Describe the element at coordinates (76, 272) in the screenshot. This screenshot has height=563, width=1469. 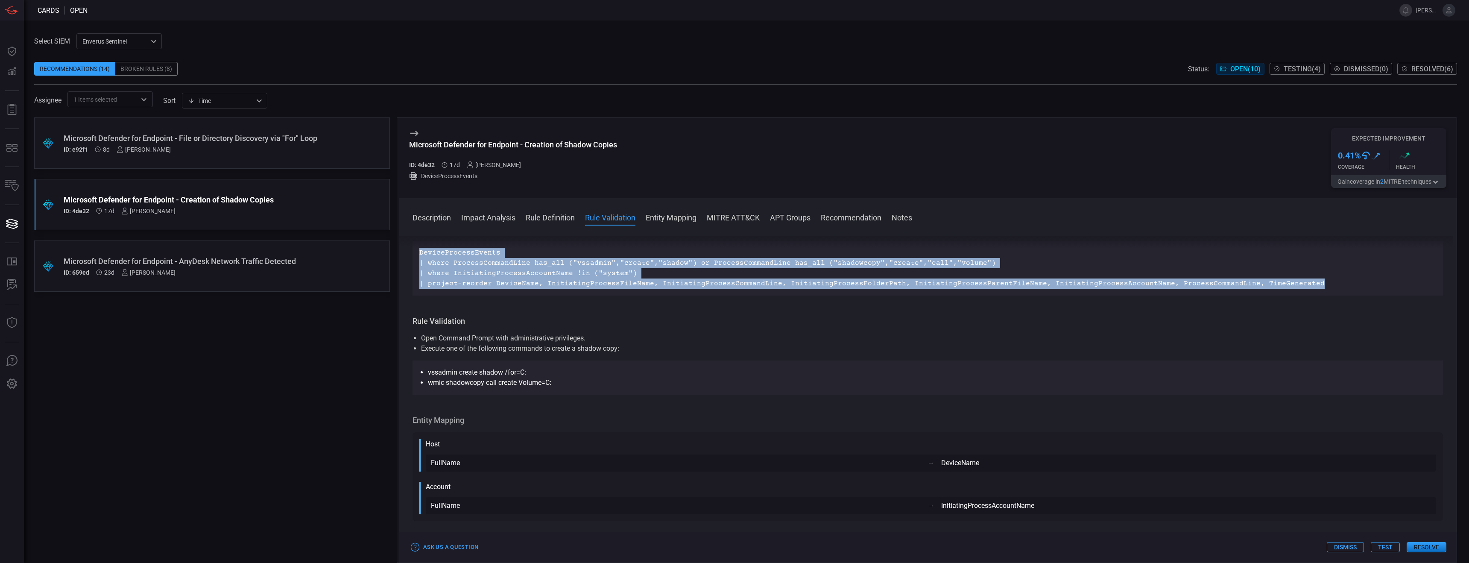
I see `h5: ID: 659ed` at that location.